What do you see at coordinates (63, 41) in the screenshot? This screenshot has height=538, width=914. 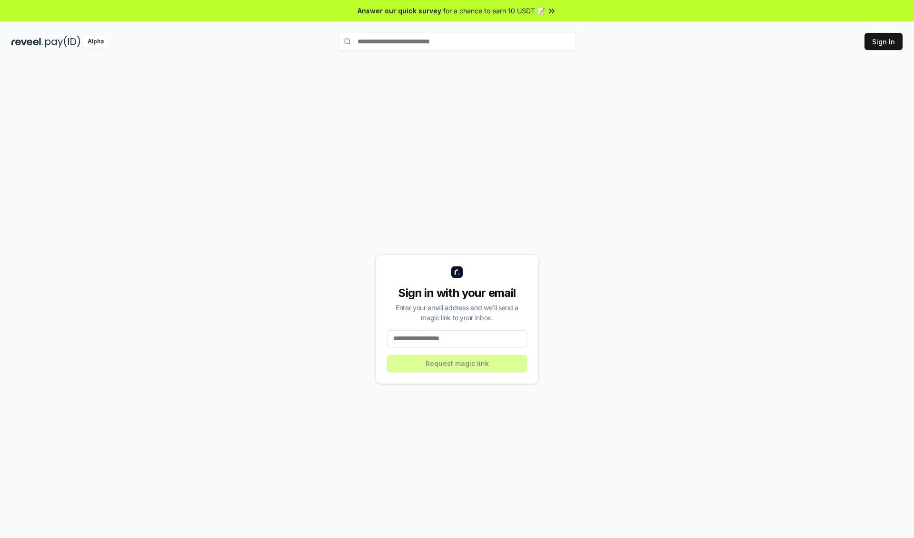 I see `img: pay_id` at bounding box center [63, 41].